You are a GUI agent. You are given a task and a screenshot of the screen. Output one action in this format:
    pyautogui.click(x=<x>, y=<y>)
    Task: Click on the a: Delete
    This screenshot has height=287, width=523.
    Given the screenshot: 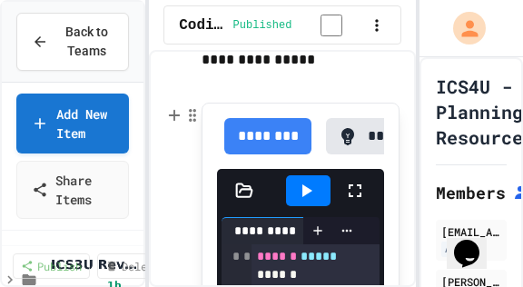 What is the action you would take?
    pyautogui.click(x=132, y=266)
    